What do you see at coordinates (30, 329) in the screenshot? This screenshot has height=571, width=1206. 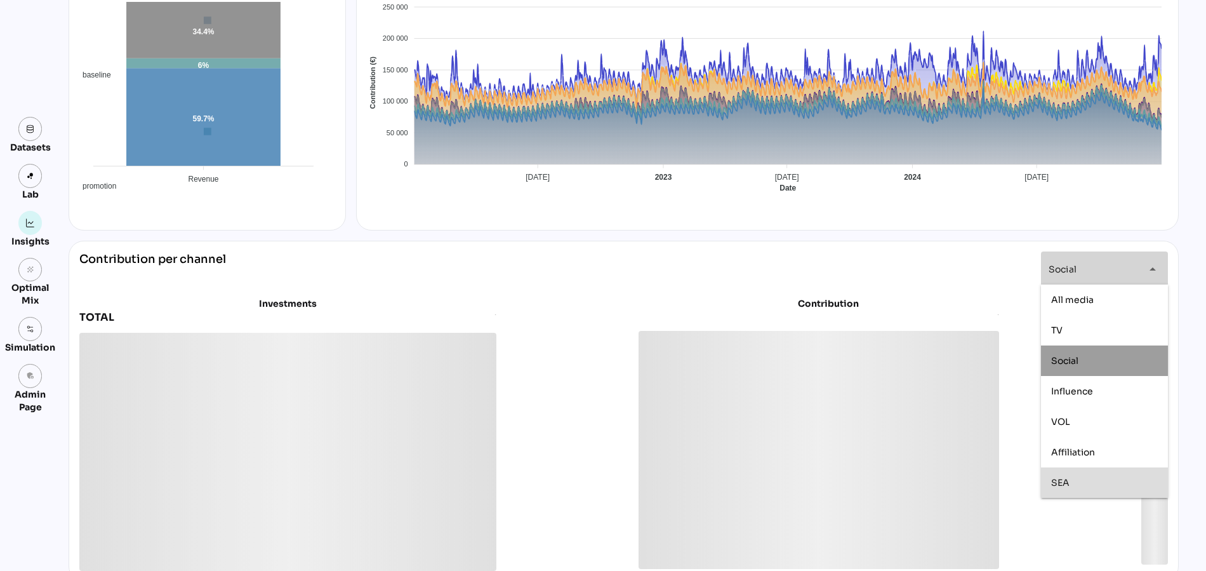 I see `img: settings.svg` at bounding box center [30, 329].